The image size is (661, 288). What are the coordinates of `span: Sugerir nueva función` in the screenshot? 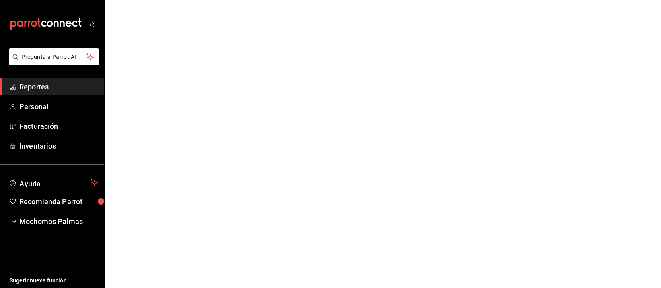 It's located at (54, 280).